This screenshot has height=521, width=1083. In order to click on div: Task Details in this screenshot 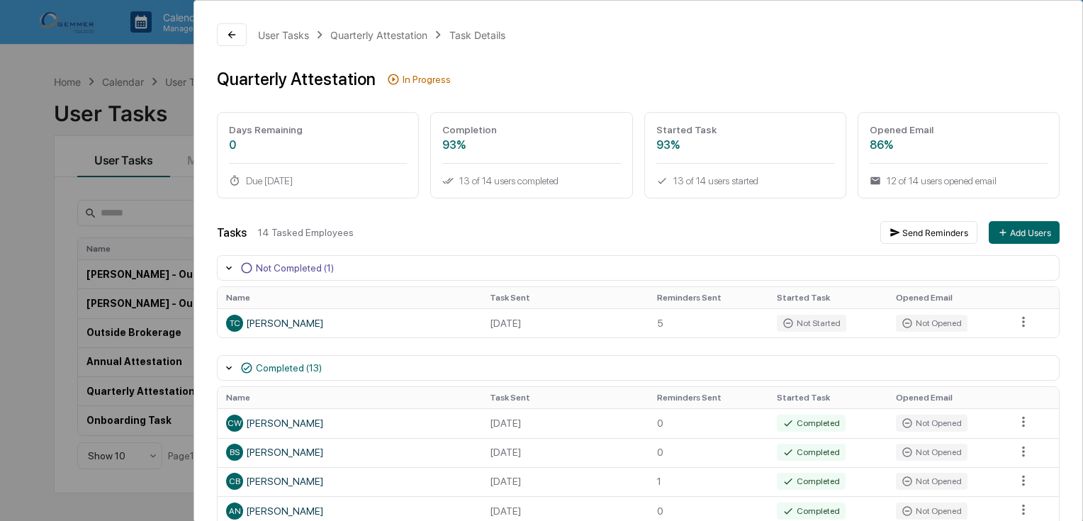, I will do `click(477, 35)`.